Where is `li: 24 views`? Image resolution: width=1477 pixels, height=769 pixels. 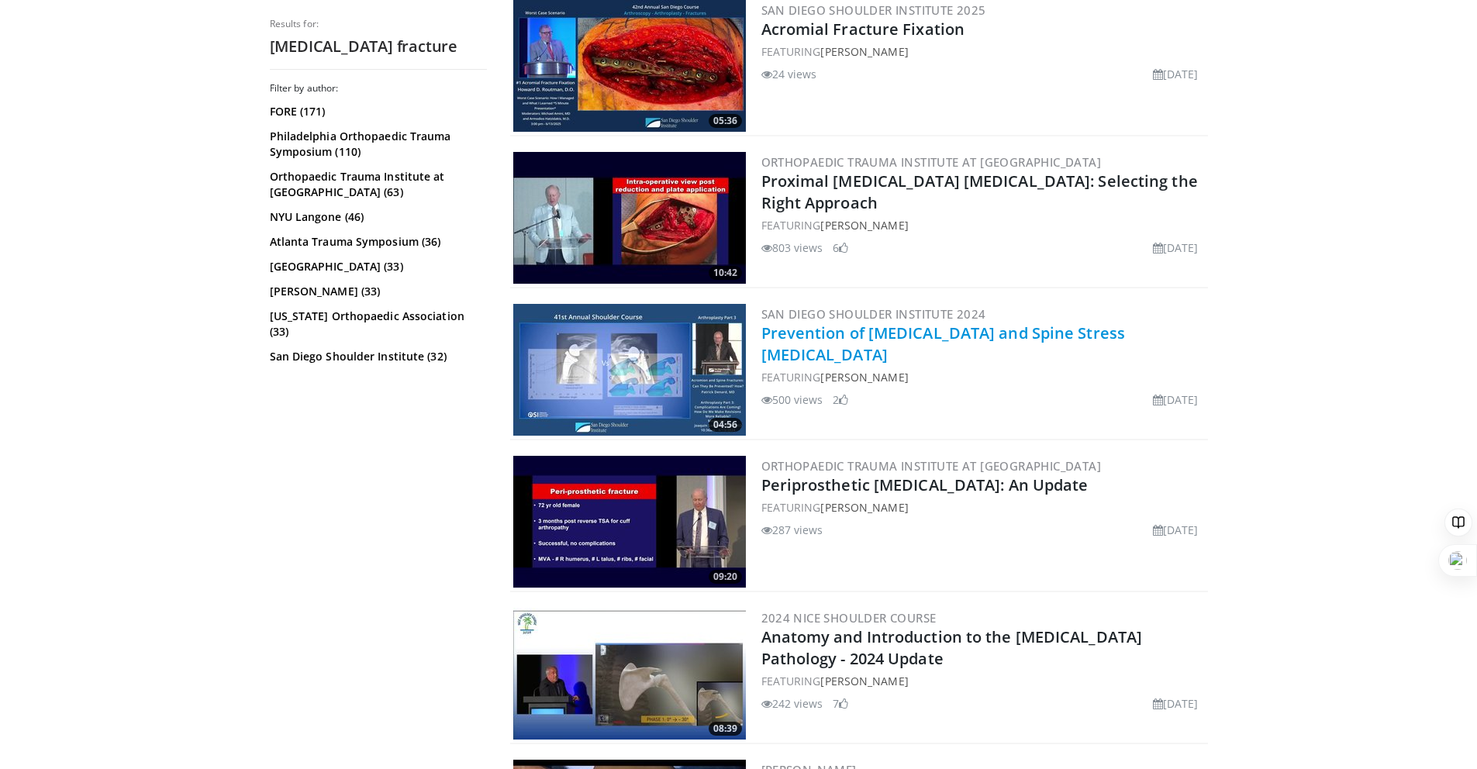 li: 24 views is located at coordinates (789, 74).